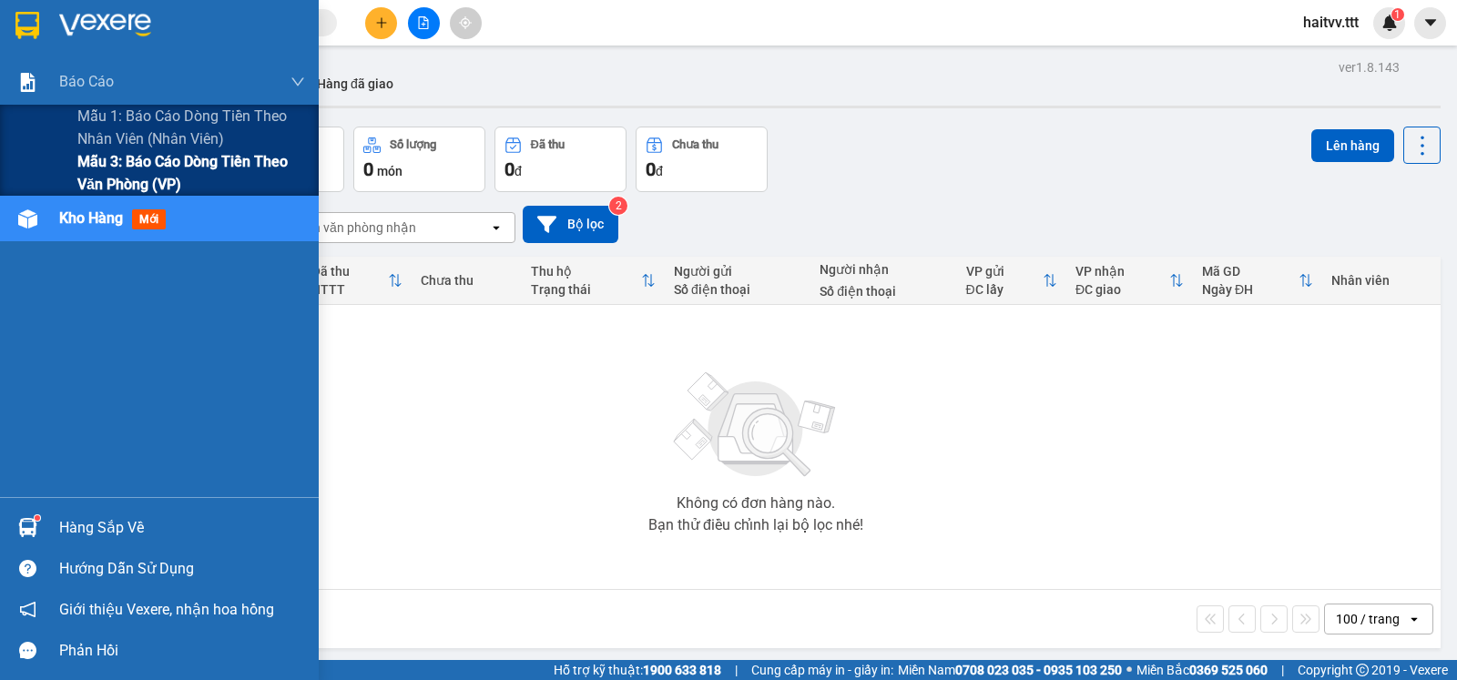 The height and width of the screenshot is (680, 1457). I want to click on div: VP nhận, so click(1122, 271).